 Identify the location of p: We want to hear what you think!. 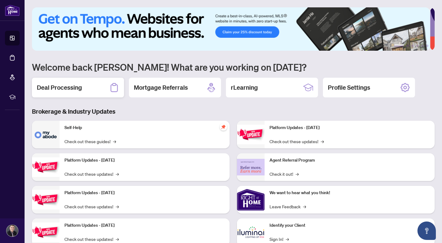
(350, 193).